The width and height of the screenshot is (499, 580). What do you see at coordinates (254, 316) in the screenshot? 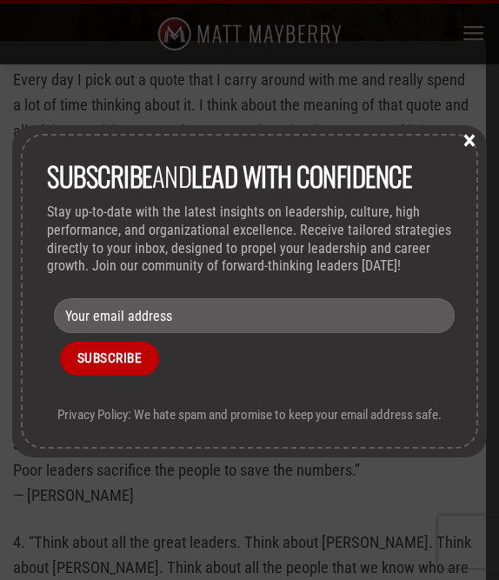
I see `input: Your email address` at bounding box center [254, 316].